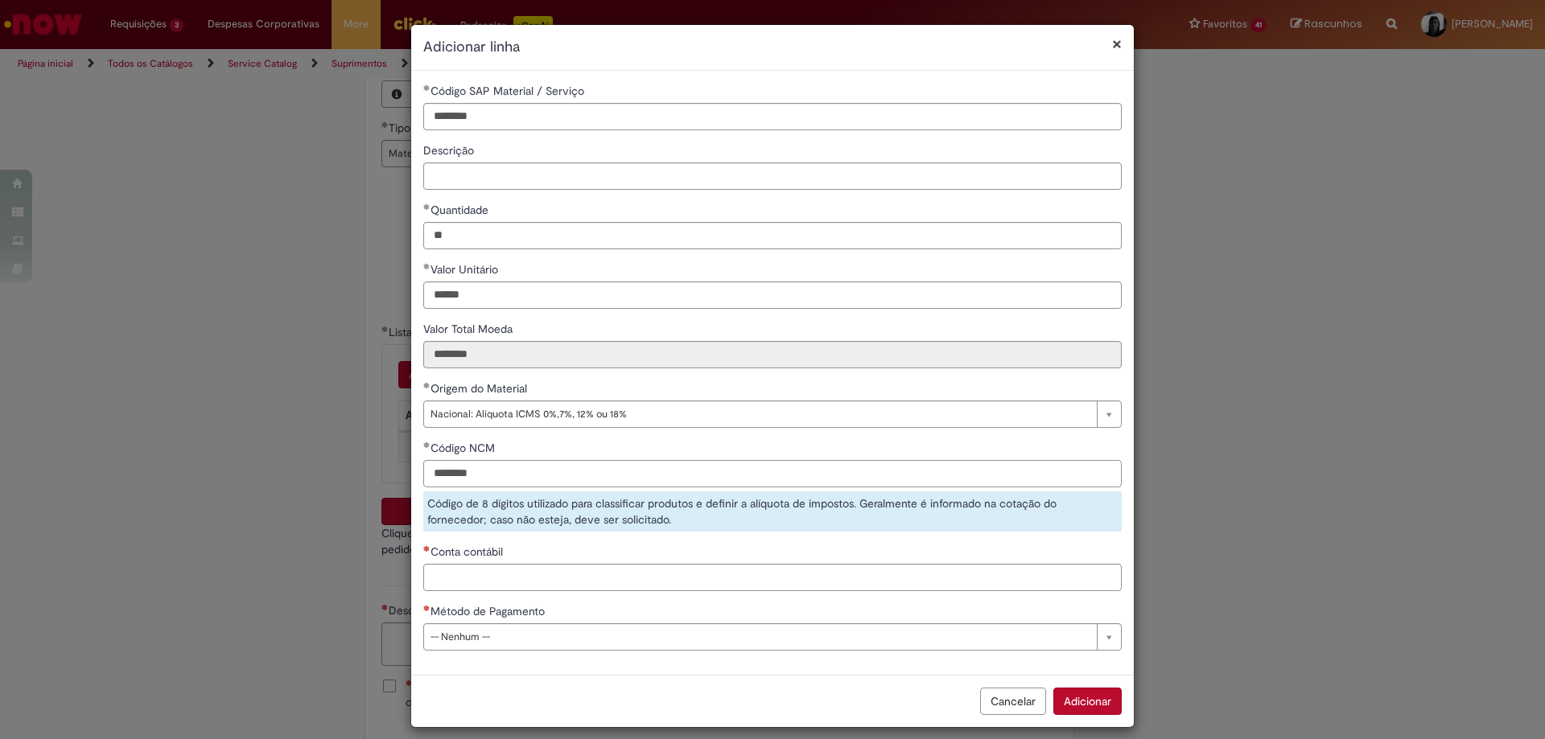  I want to click on input: Descrição, so click(772, 176).